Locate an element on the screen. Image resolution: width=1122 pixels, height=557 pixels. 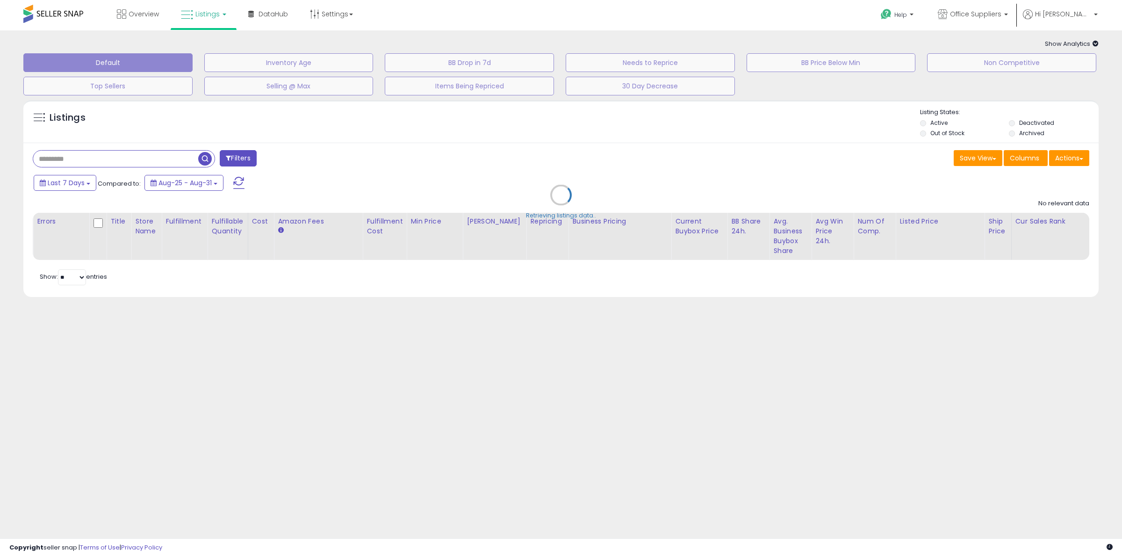
span: Overview is located at coordinates (143, 14).